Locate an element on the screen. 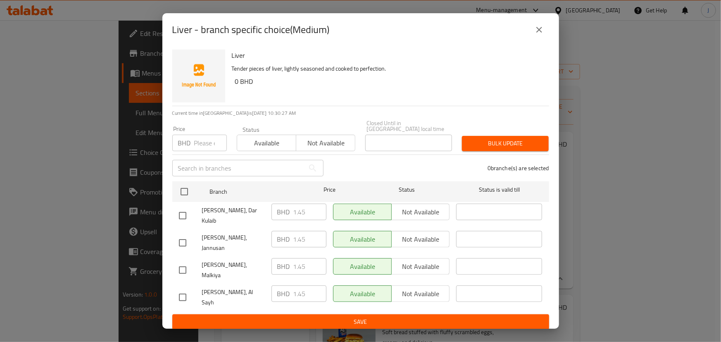  button: close is located at coordinates (540, 30).